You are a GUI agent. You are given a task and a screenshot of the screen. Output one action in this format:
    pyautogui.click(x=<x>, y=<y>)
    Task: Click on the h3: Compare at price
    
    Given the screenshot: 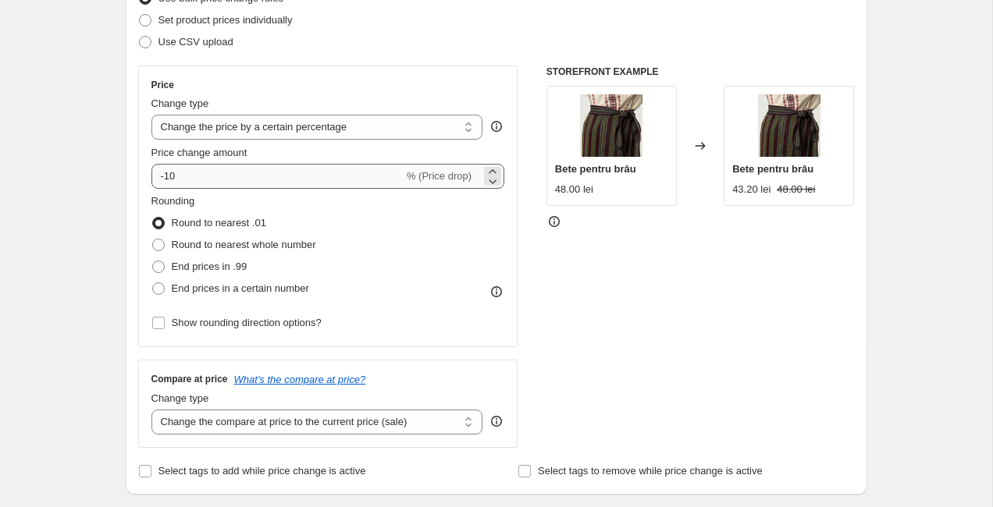 What is the action you would take?
    pyautogui.click(x=190, y=379)
    